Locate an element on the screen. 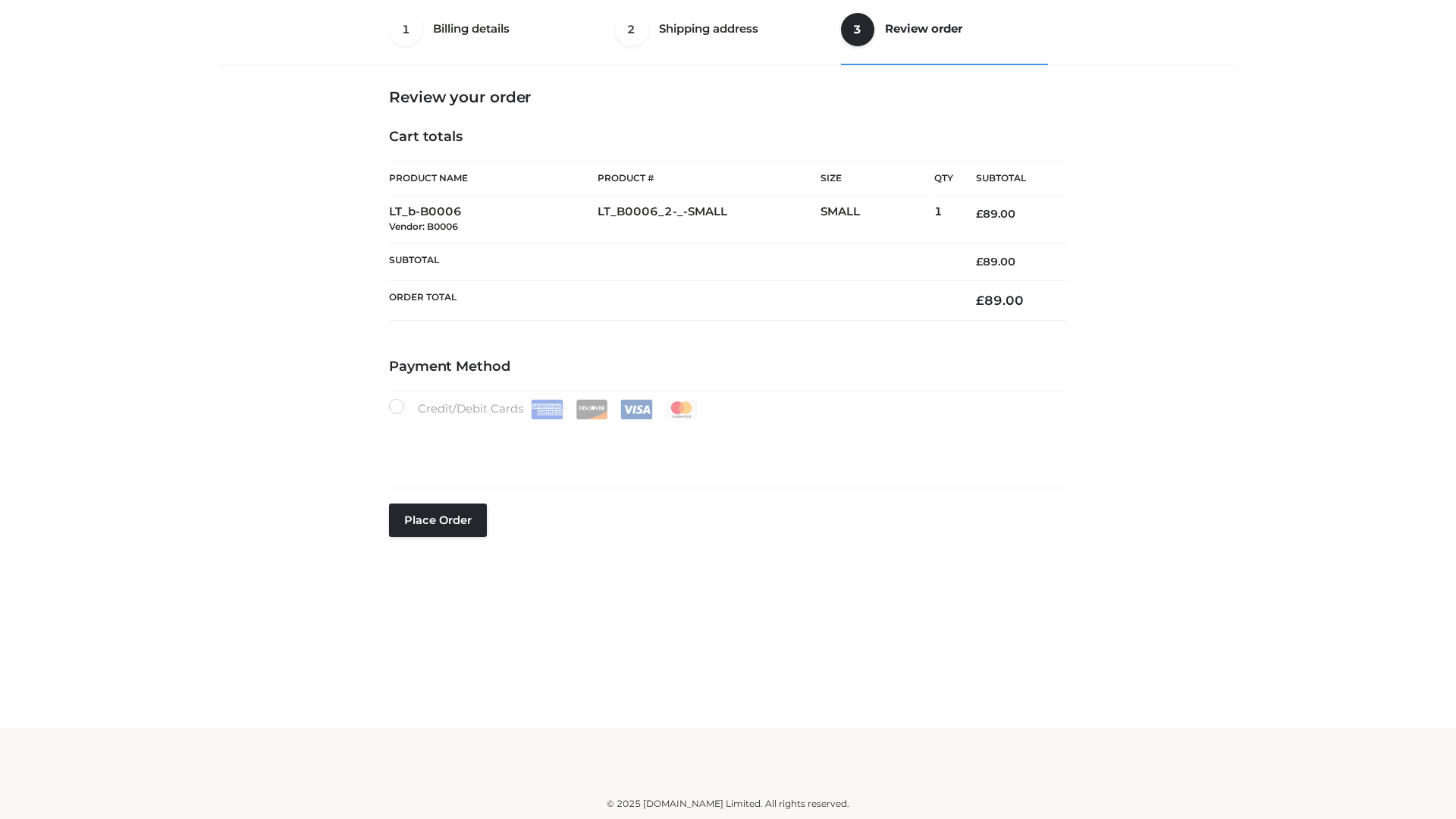 This screenshot has height=819, width=1456. label: Credit/Debit Cards is located at coordinates (544, 409).